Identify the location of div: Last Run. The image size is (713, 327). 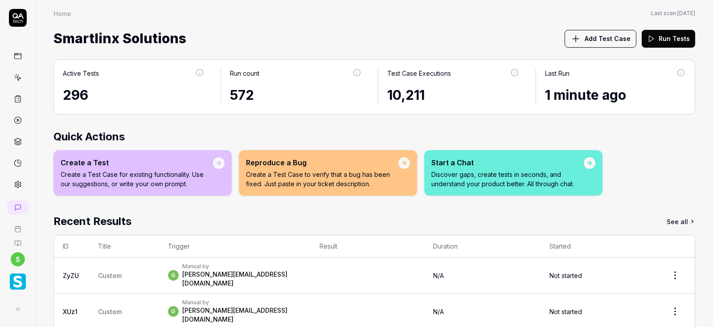
(557, 73).